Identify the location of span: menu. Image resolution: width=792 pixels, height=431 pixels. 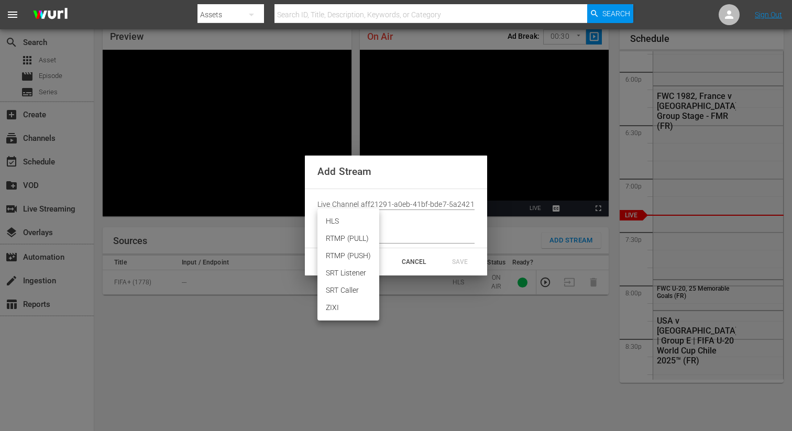
(13, 15).